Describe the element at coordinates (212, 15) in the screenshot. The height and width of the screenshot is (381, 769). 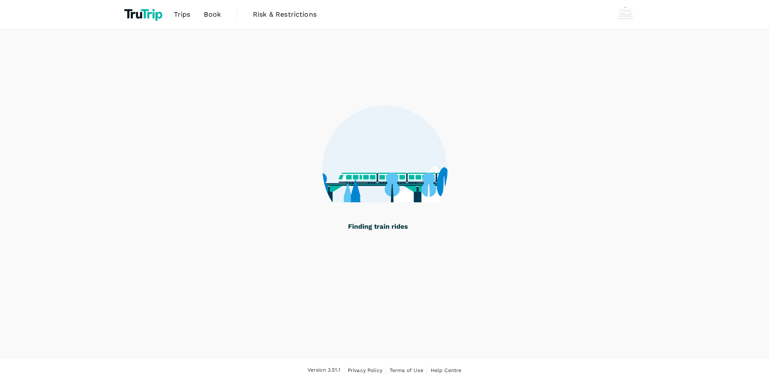
I see `span: Book` at that location.